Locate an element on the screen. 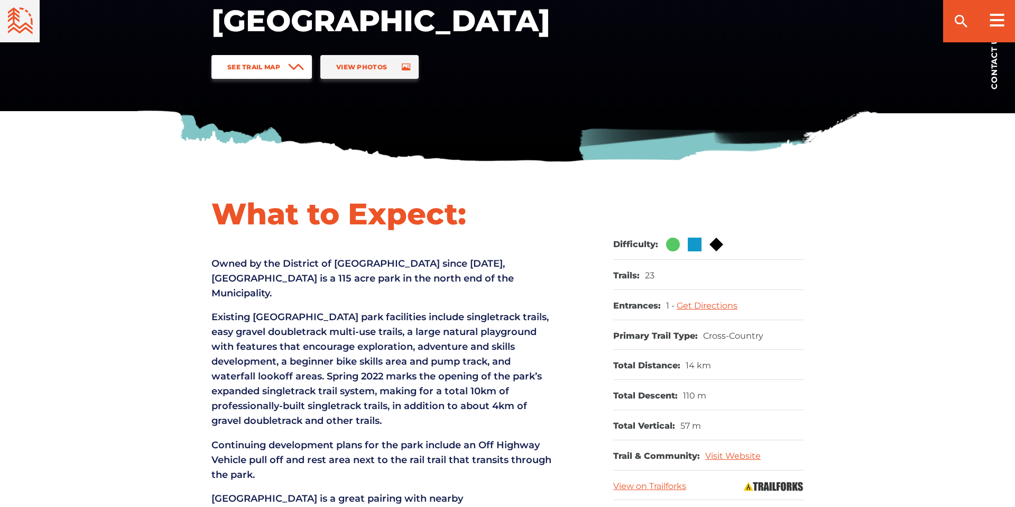 This screenshot has height=507, width=1015. dt: Primary Trail Type: is located at coordinates (656, 336).